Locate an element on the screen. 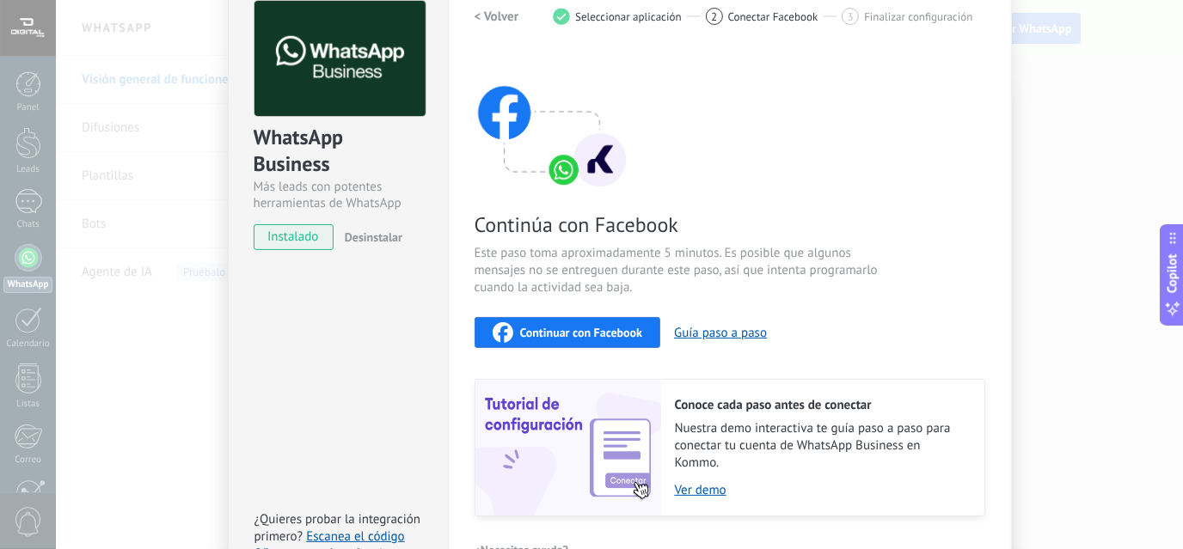  span: Conectar Facebook is located at coordinates (773, 16).